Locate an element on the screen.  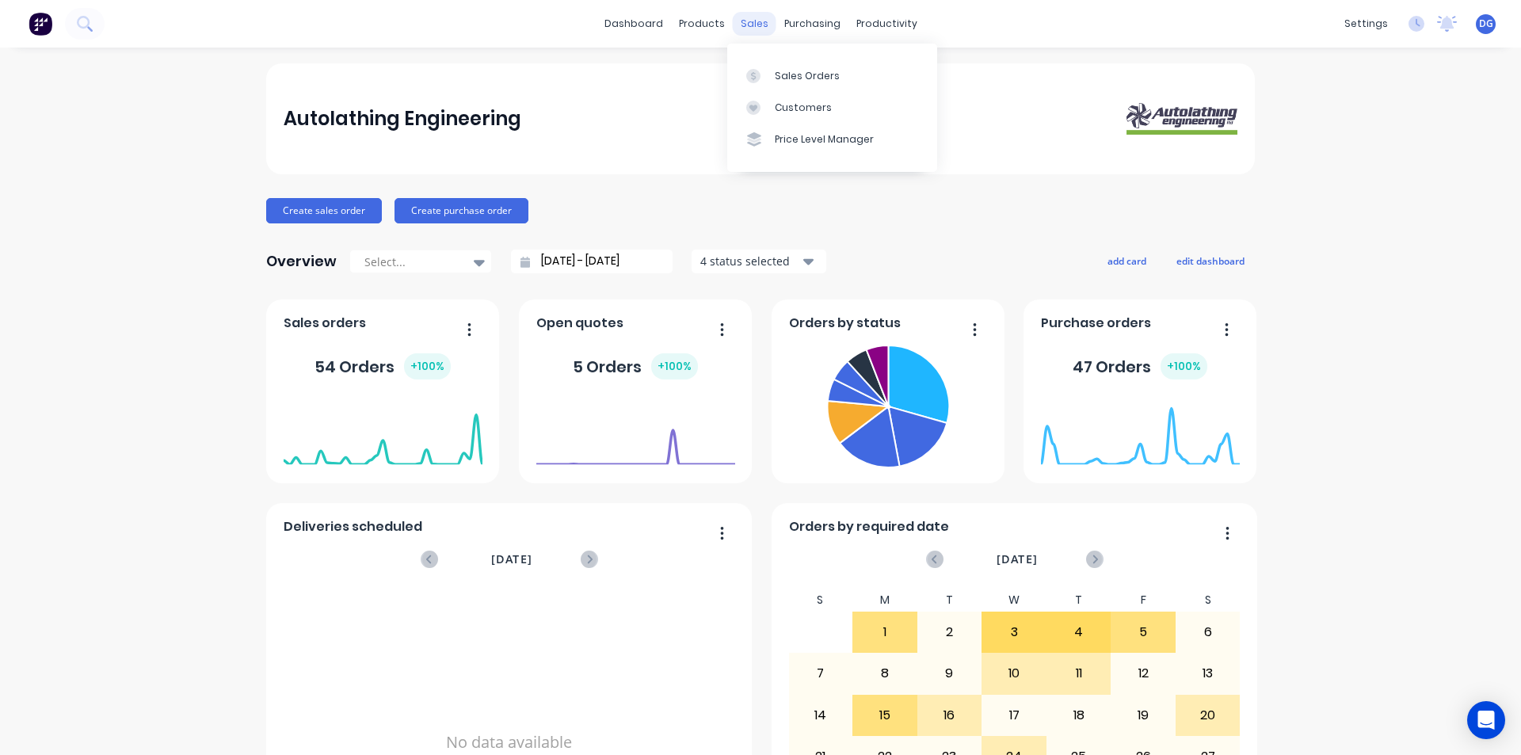
div: 7 is located at coordinates (820, 673).